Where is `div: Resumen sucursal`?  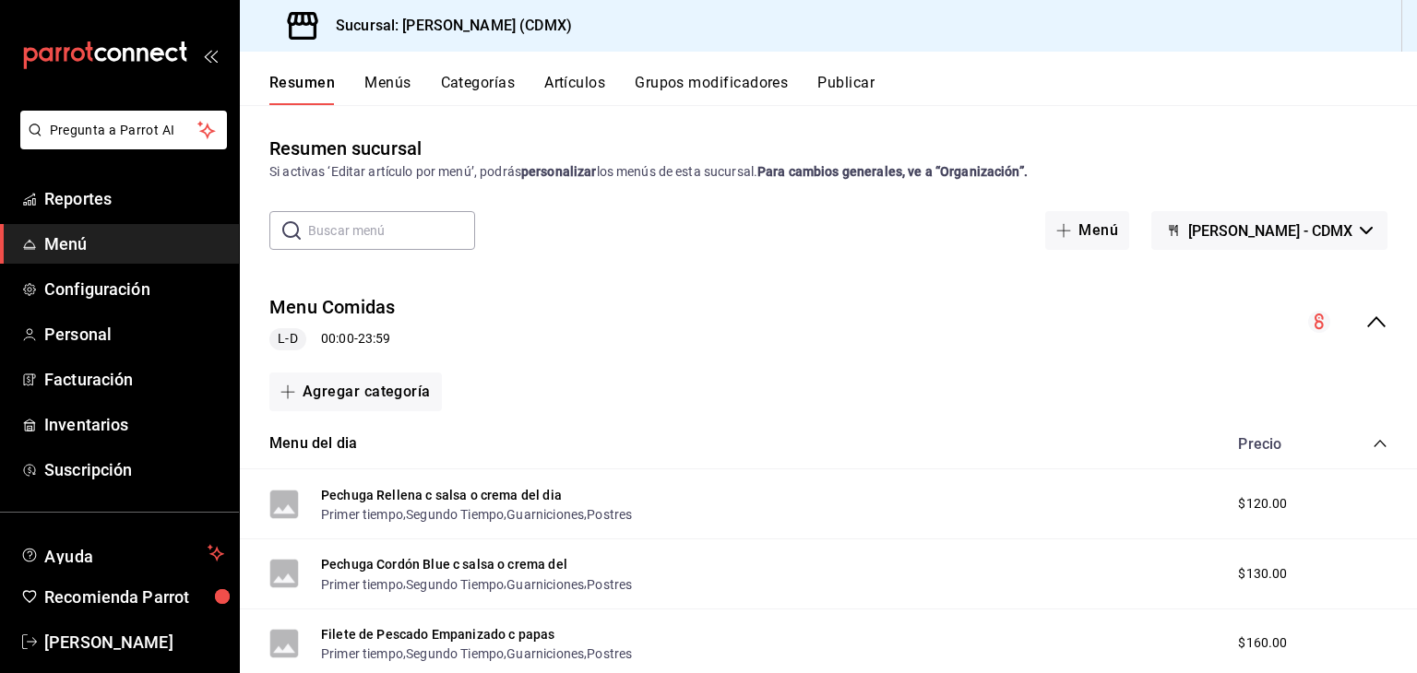 div: Resumen sucursal is located at coordinates (345, 149).